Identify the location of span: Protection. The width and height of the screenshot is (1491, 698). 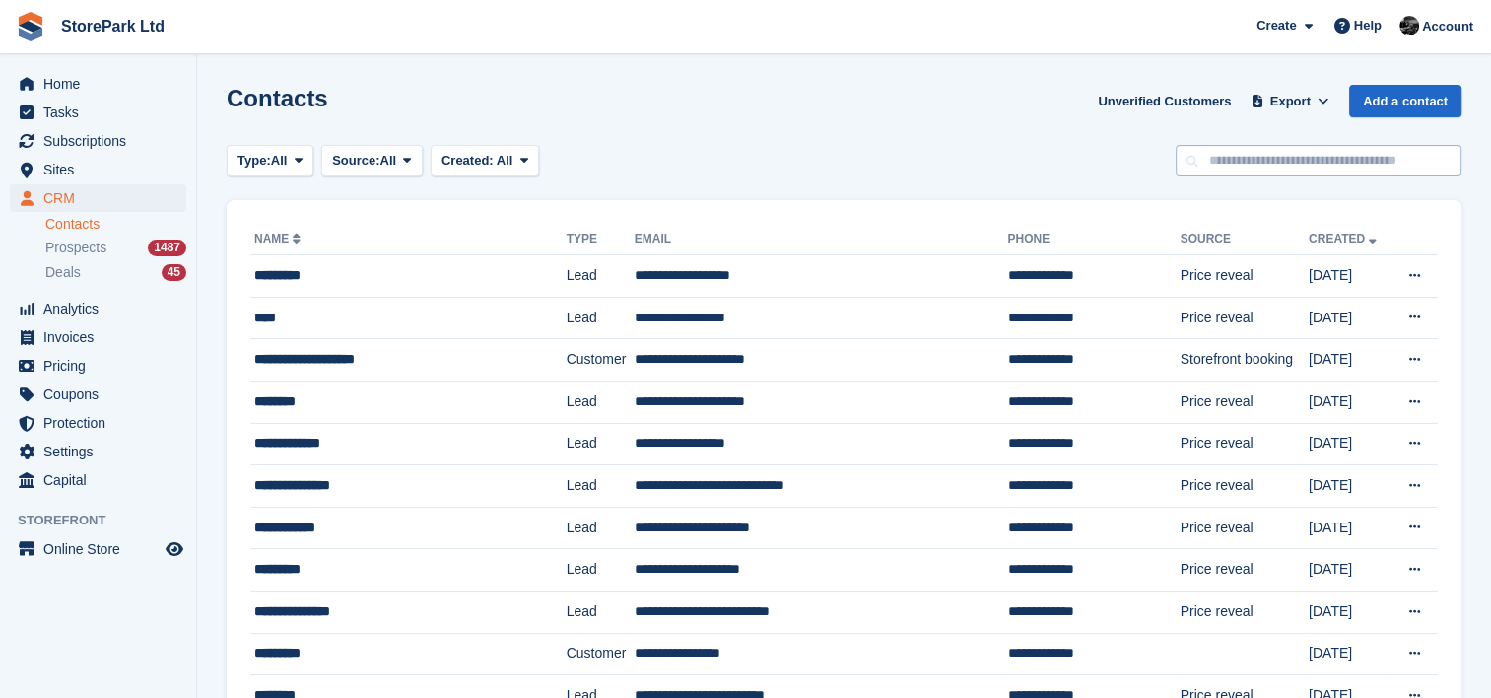
(103, 423).